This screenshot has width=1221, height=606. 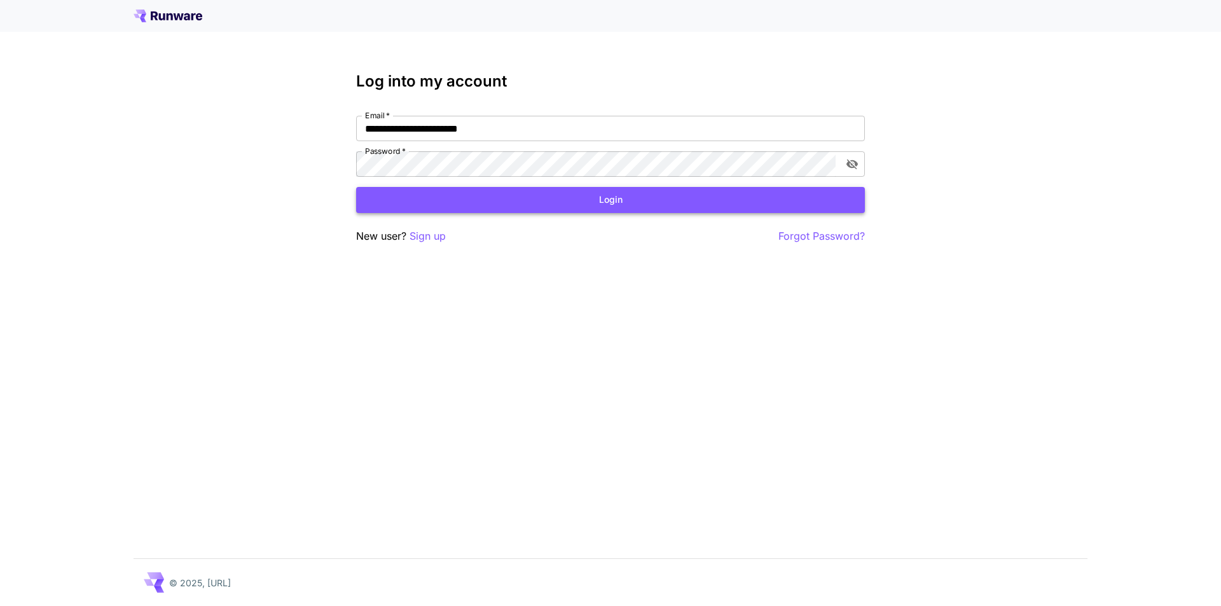 I want to click on p: New user?, so click(x=401, y=236).